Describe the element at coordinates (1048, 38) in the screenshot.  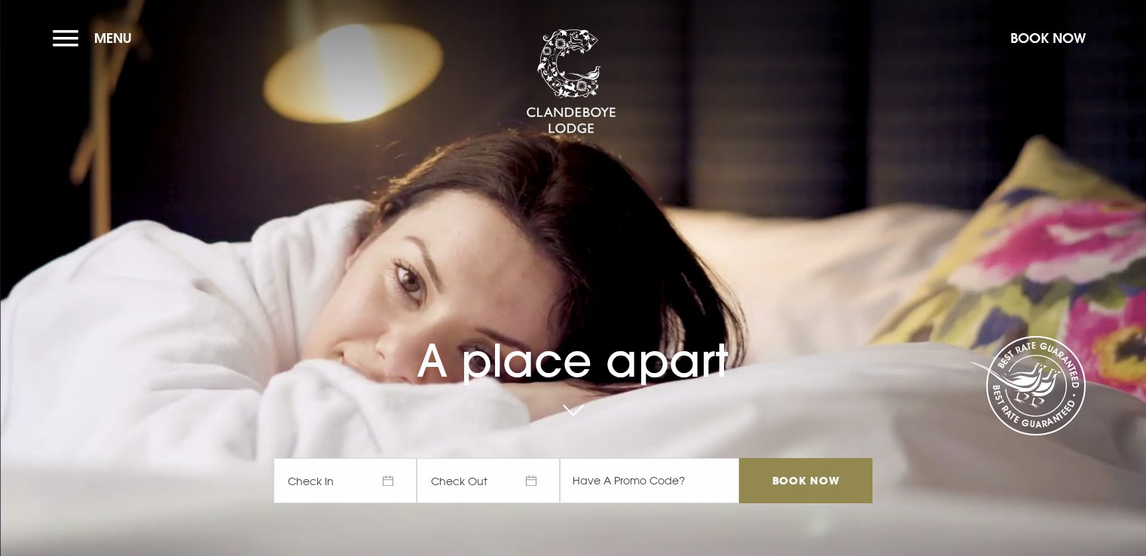
I see `button: Book Now` at that location.